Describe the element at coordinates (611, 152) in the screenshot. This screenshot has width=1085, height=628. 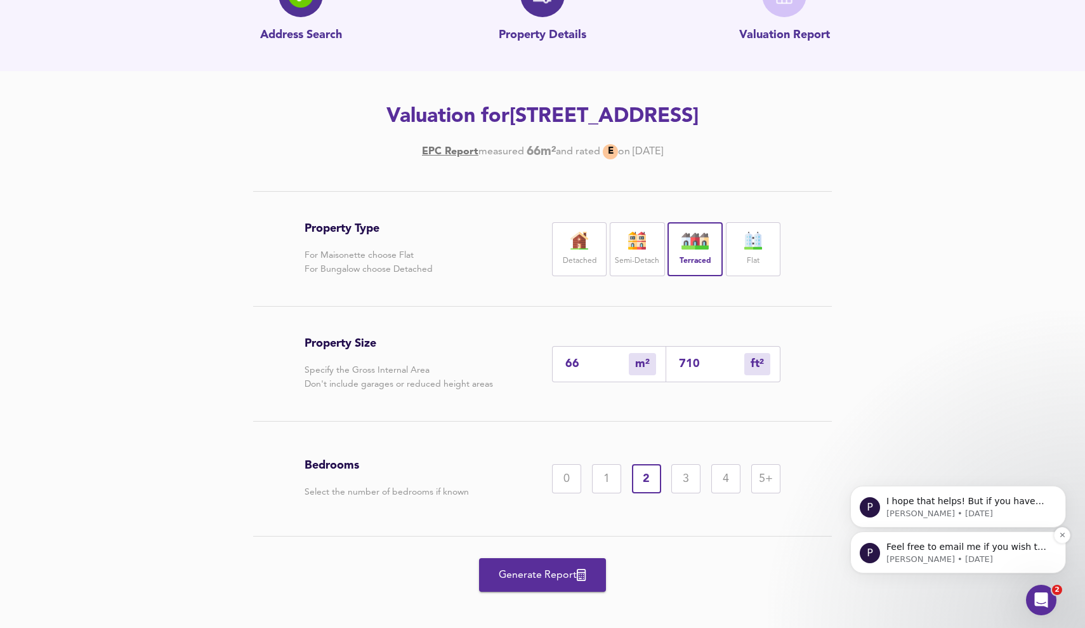
I see `div: E` at that location.